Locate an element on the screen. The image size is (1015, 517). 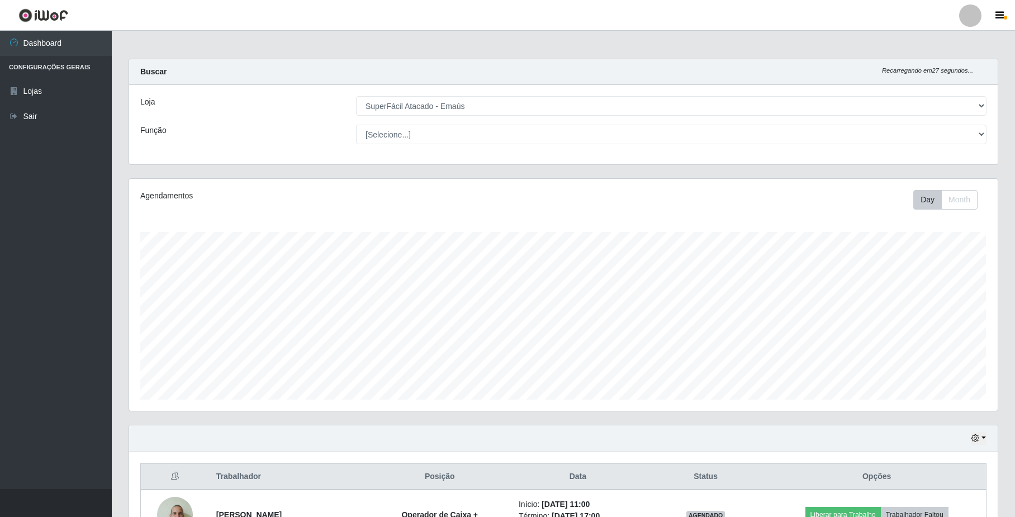
th: Status is located at coordinates (706, 477).